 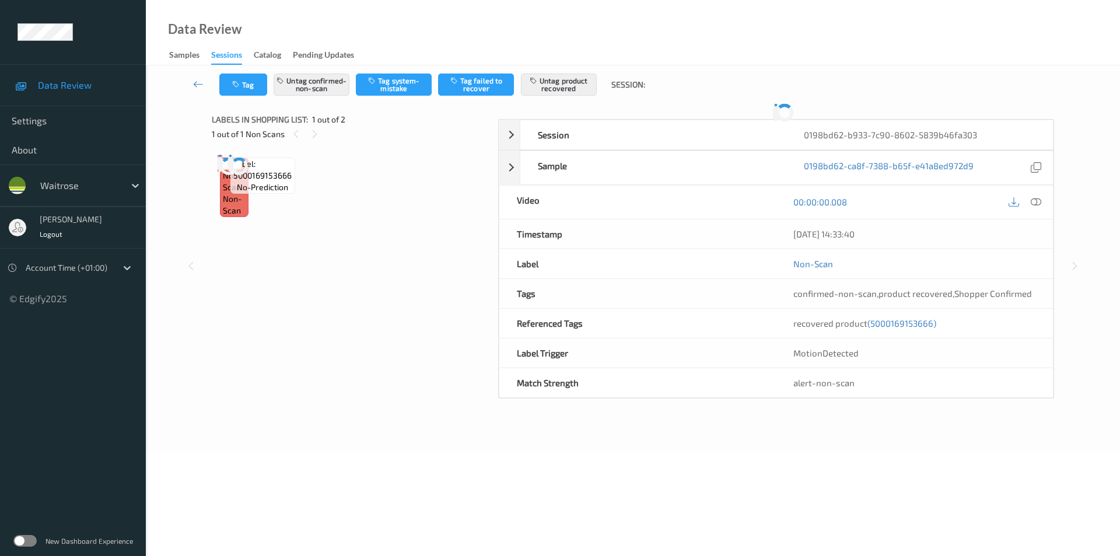 I want to click on div: MotionDetected, so click(x=914, y=353).